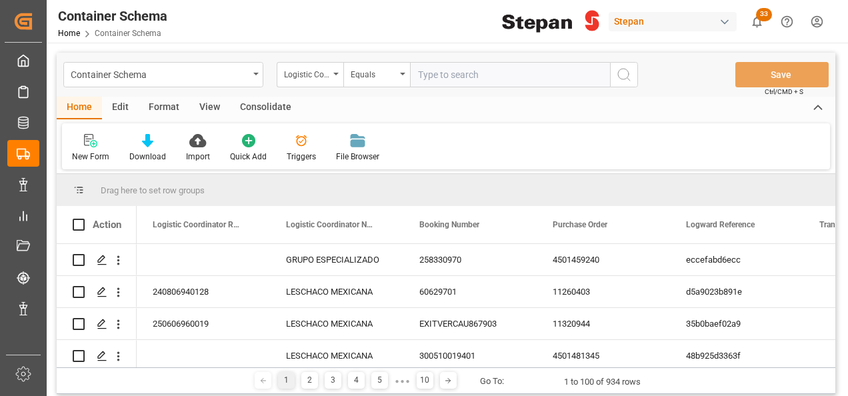 This screenshot has height=396, width=848. Describe the element at coordinates (153, 190) in the screenshot. I see `span: Drag here to set row groups` at that location.